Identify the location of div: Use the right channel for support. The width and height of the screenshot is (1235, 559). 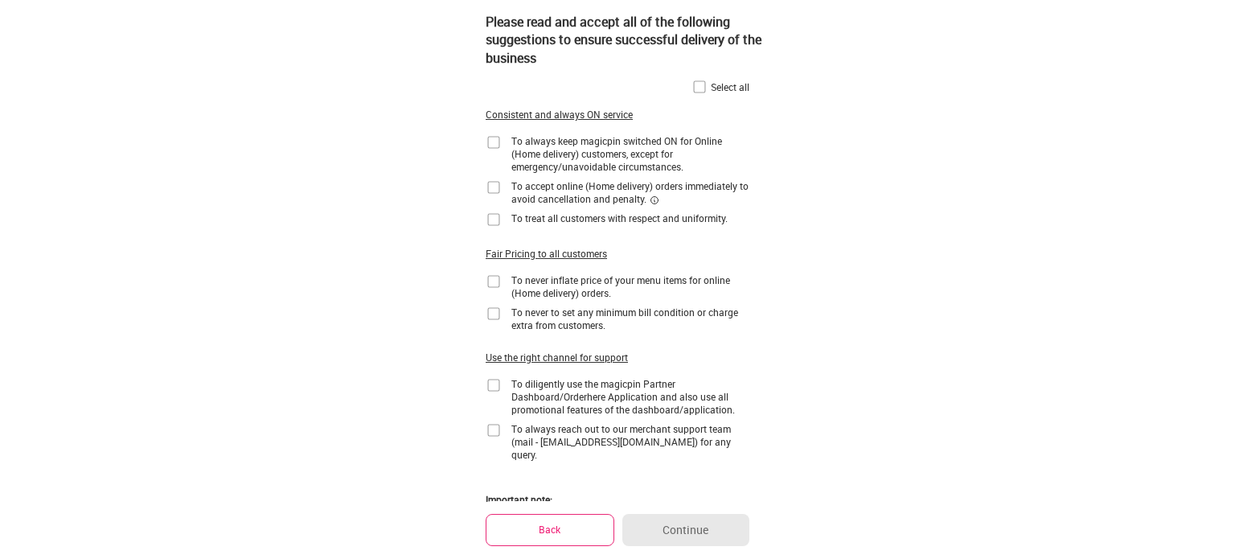
(557, 357).